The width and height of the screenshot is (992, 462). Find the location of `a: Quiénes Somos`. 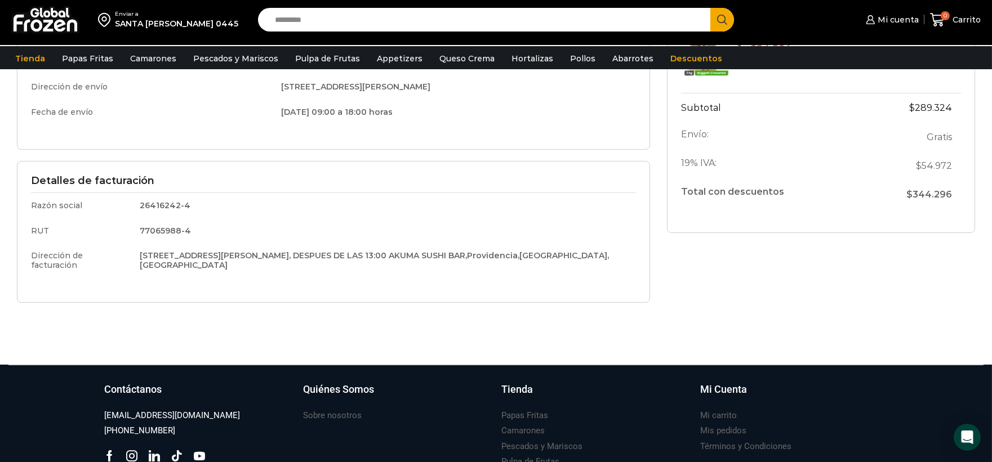

a: Quiénes Somos is located at coordinates (396, 395).